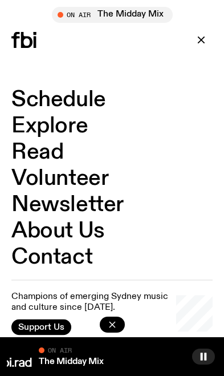  I want to click on a: Explore, so click(50, 126).